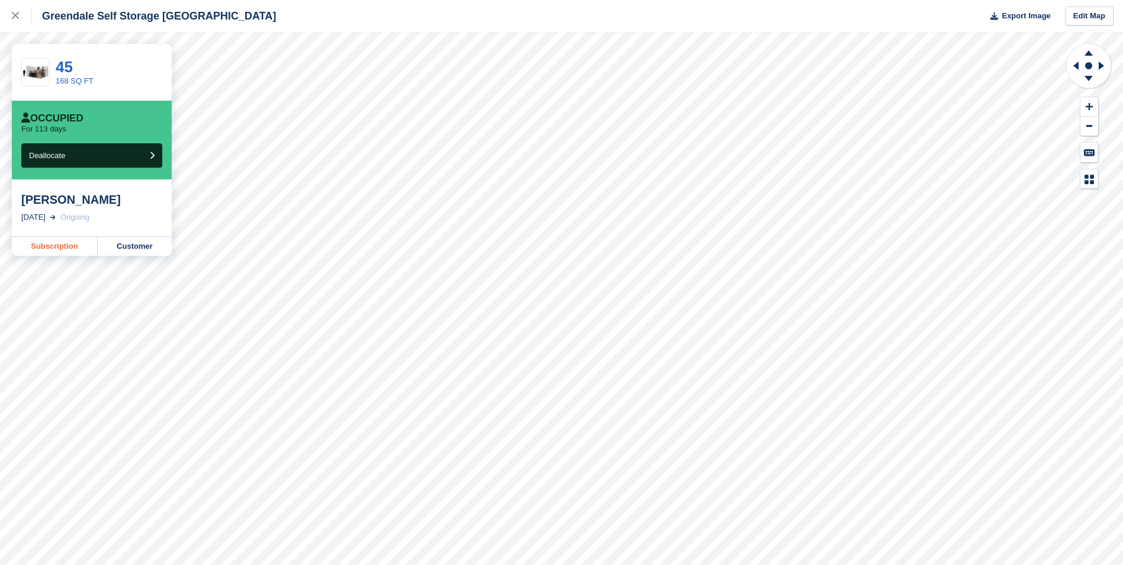 The width and height of the screenshot is (1123, 565). Describe the element at coordinates (1026, 16) in the screenshot. I see `span: Export Image` at that location.